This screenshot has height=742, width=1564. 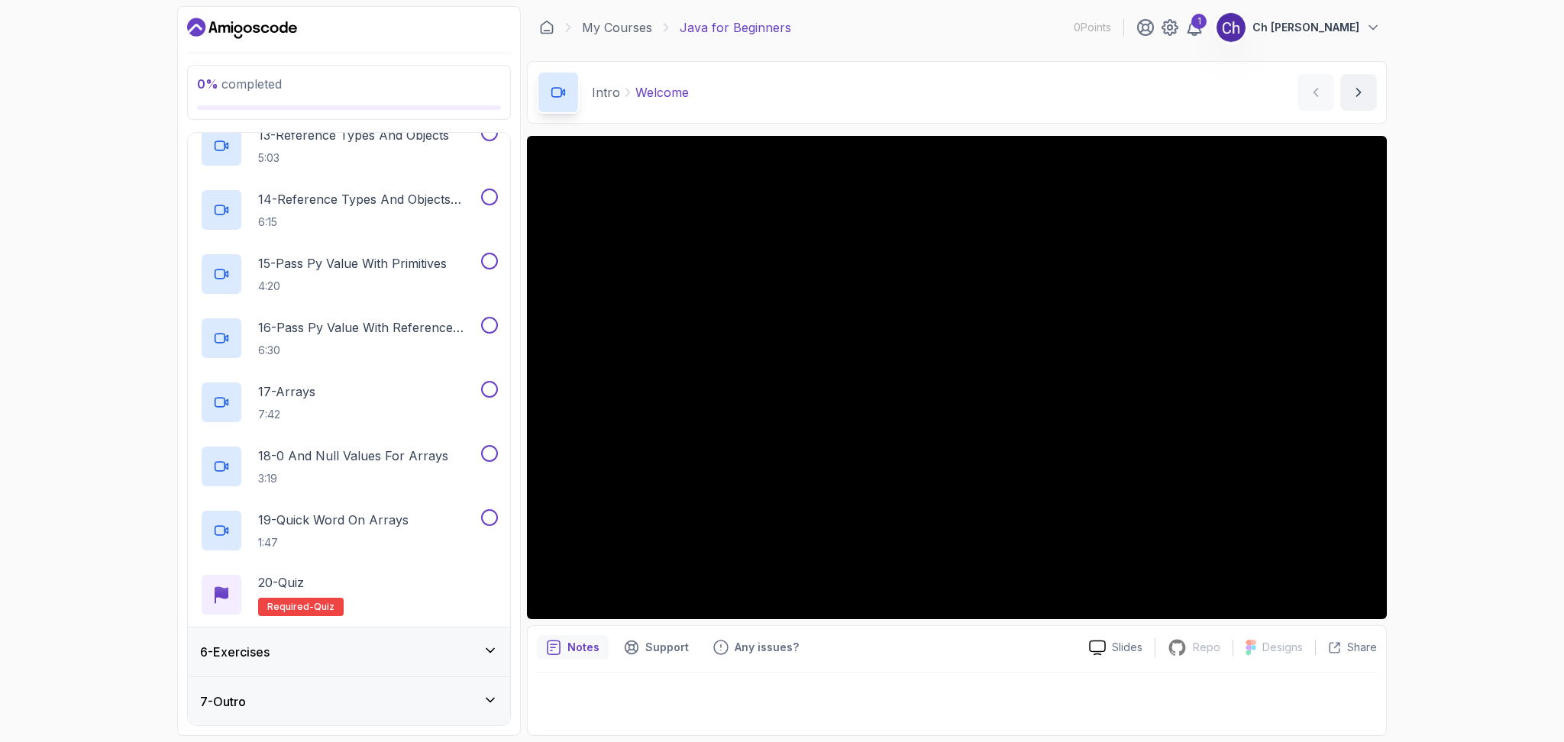 What do you see at coordinates (281, 583) in the screenshot?
I see `p: 20 - Quiz` at bounding box center [281, 583].